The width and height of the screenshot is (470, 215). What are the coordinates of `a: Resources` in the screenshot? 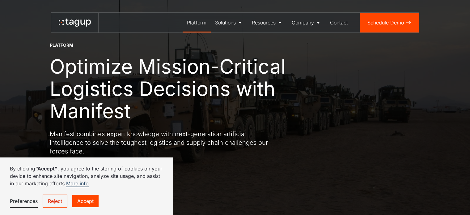 It's located at (267, 23).